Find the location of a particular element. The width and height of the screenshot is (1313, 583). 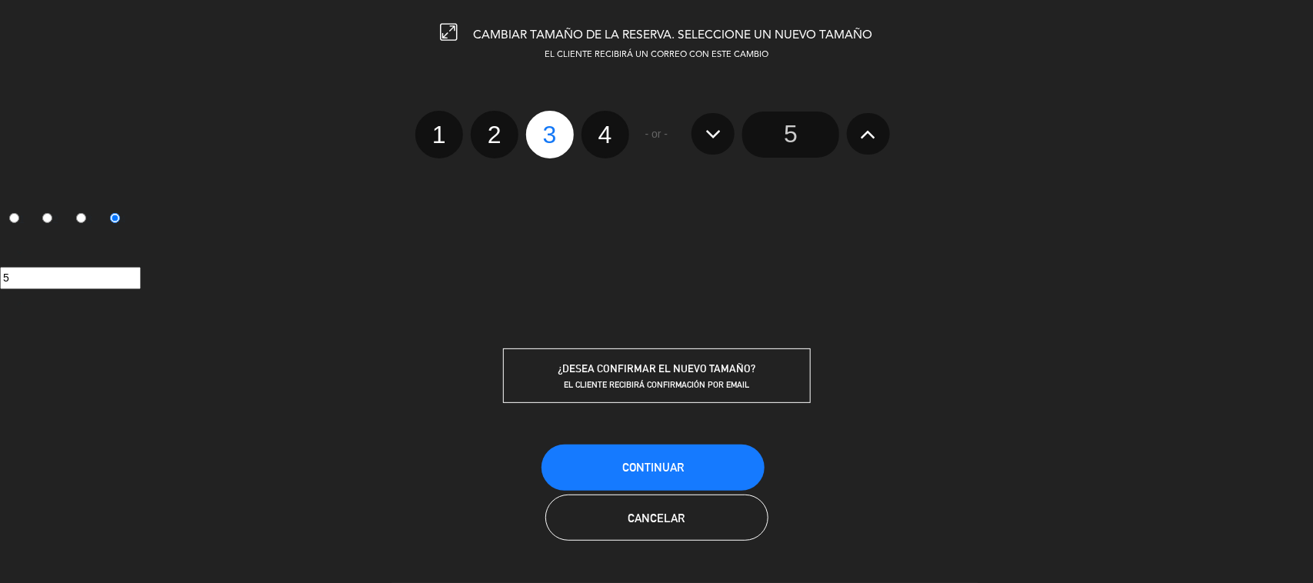

label: 1 is located at coordinates (439, 135).